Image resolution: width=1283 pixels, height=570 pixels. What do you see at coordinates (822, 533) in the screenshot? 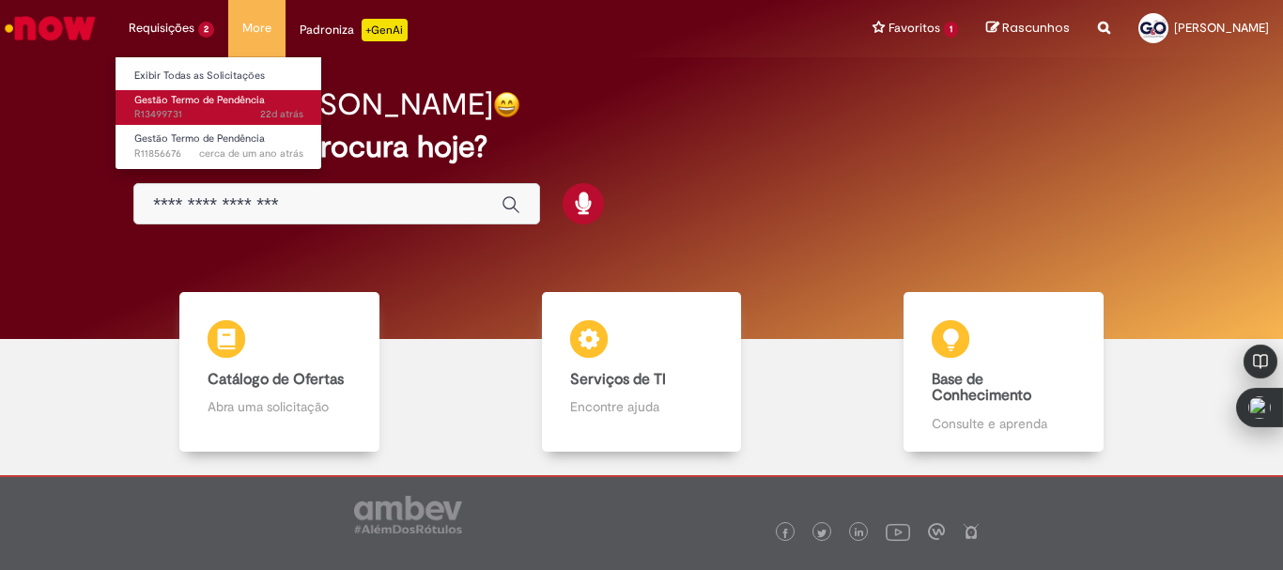
I see `img: logo_footer_twitter.png` at bounding box center [822, 533].